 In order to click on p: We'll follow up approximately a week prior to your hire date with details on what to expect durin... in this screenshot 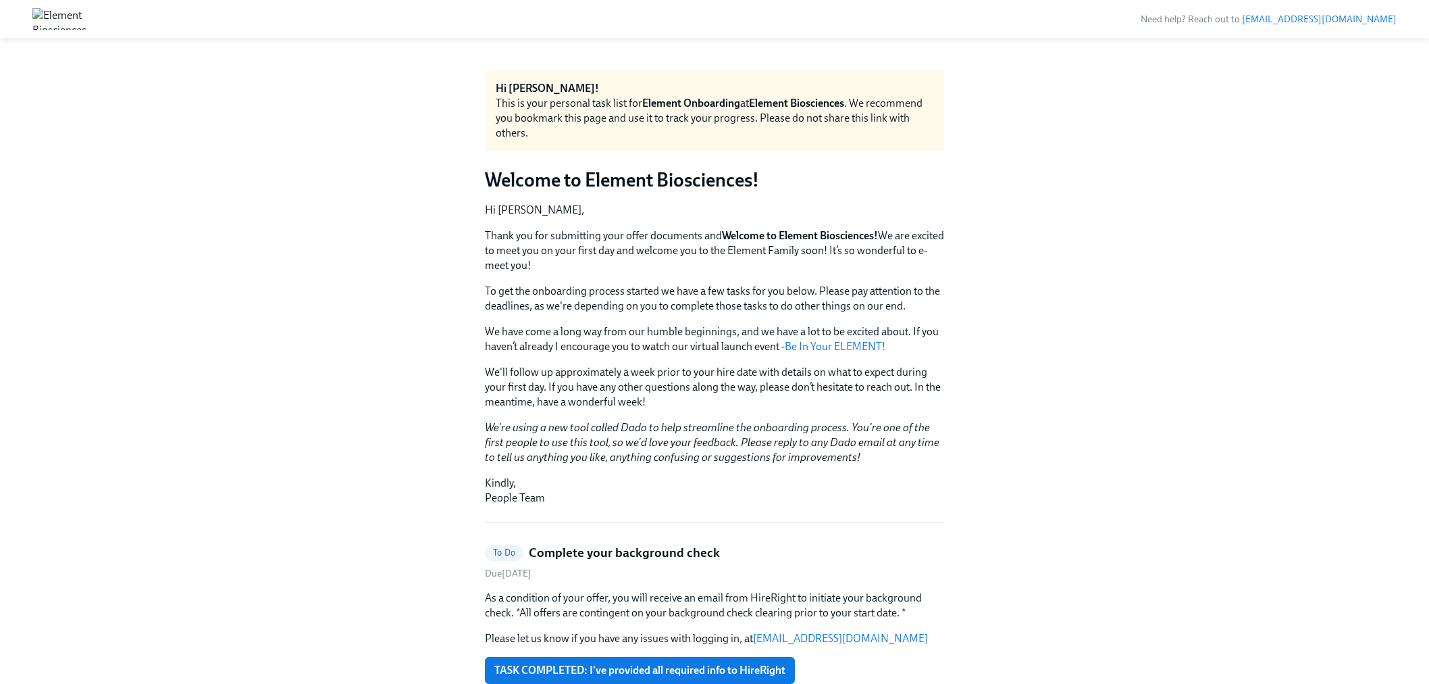, I will do `click(715, 387)`.